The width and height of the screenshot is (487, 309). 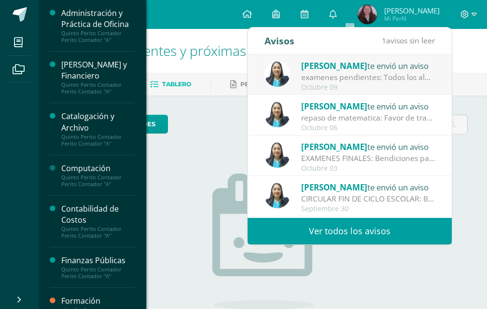 I want to click on div: Contabilidad de Costos, so click(x=98, y=215).